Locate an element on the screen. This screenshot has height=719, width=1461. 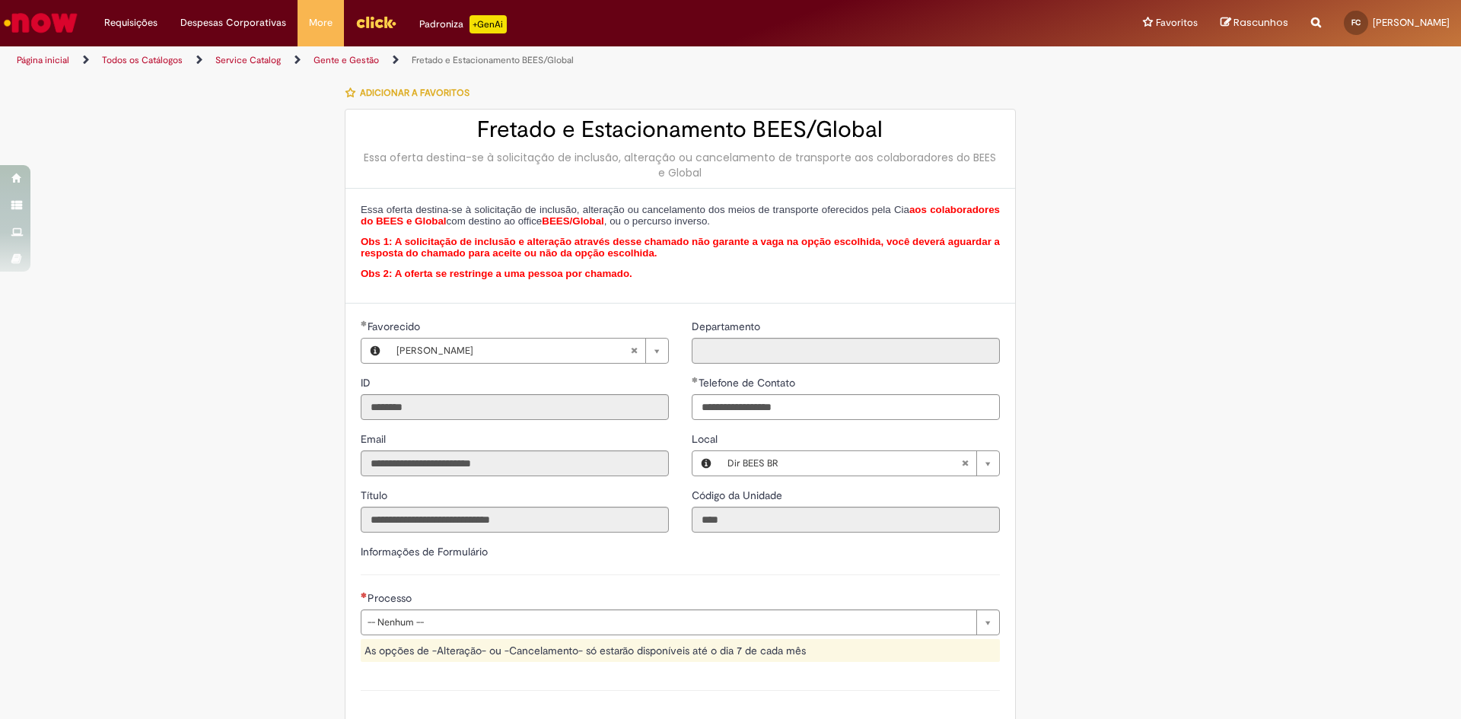
a: Gente e Gestão is located at coordinates (346, 60).